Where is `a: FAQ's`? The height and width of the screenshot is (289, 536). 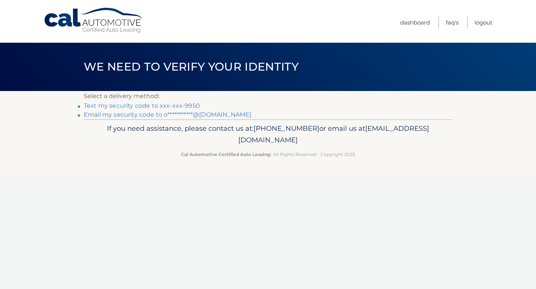
a: FAQ's is located at coordinates (452, 22).